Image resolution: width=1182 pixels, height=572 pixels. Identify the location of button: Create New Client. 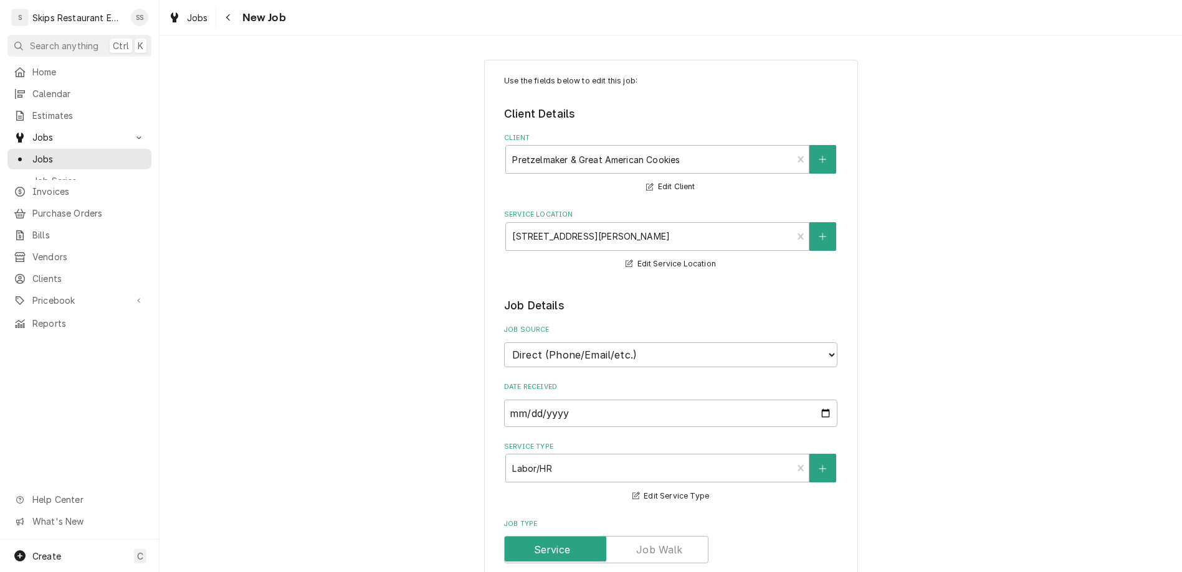
(822, 159).